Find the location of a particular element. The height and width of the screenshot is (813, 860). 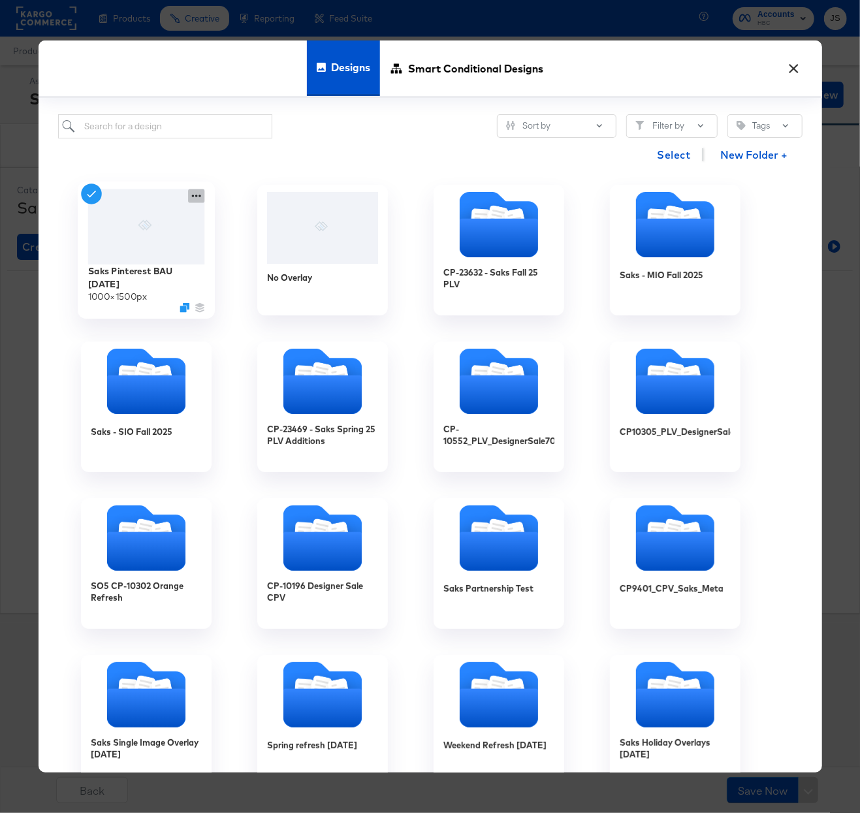

button: SlidersSort by is located at coordinates (557, 126).